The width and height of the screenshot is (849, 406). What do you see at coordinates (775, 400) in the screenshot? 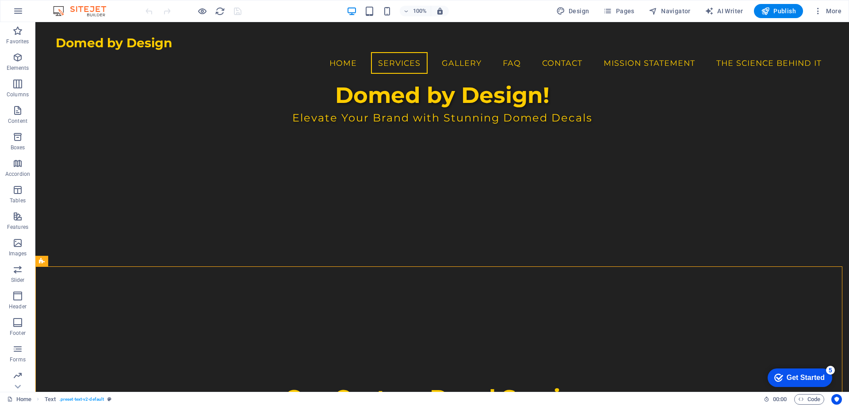
I see `h6: Session time` at bounding box center [775, 400].